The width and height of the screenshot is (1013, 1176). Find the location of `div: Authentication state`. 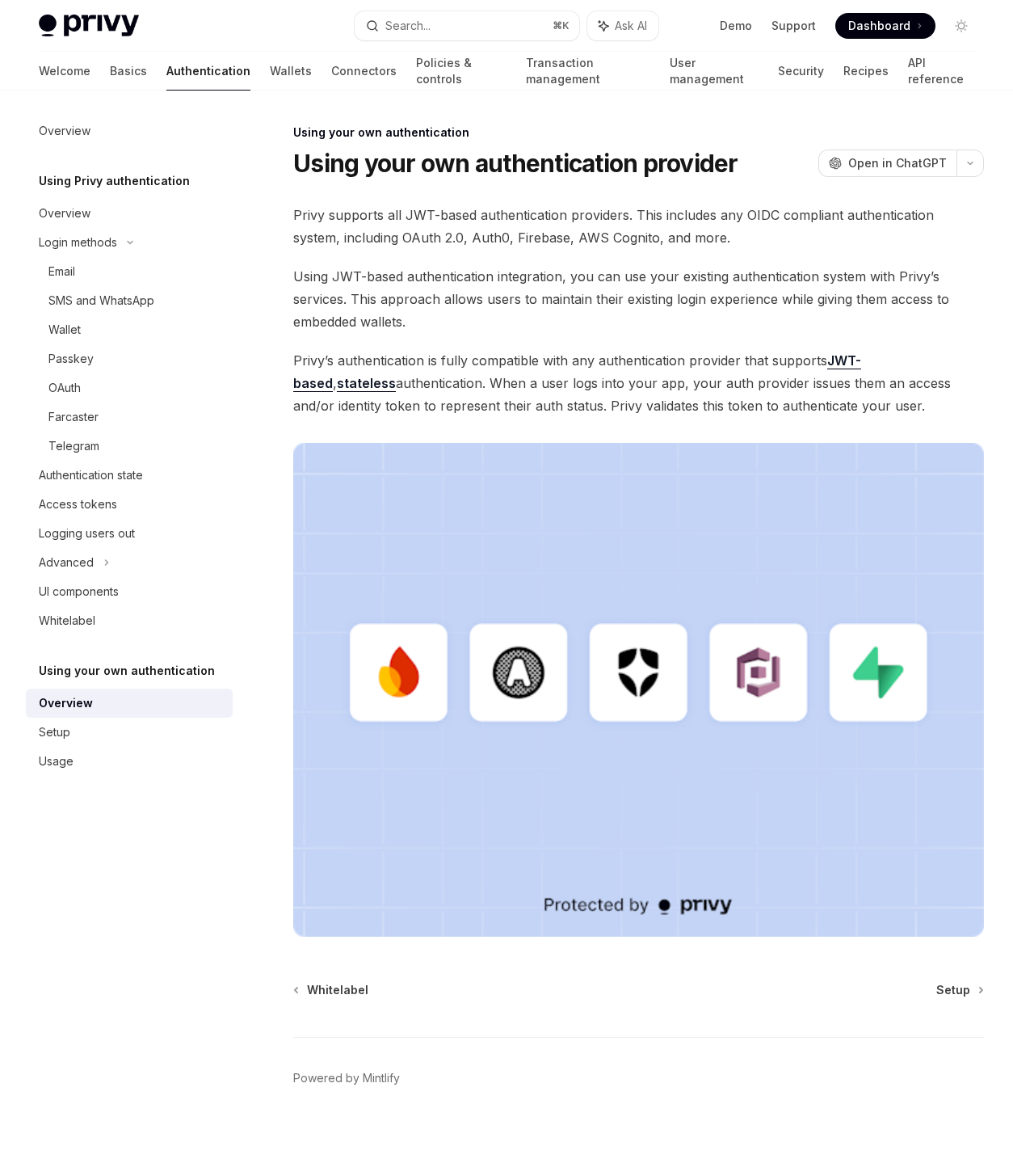

div: Authentication state is located at coordinates (91, 476).